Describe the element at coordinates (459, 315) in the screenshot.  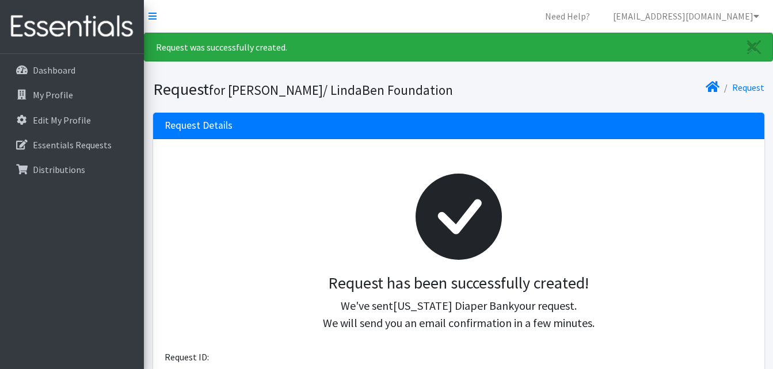
I see `p: We've sent your request. We will send you an email confirmation in a few minutes.` at that location.